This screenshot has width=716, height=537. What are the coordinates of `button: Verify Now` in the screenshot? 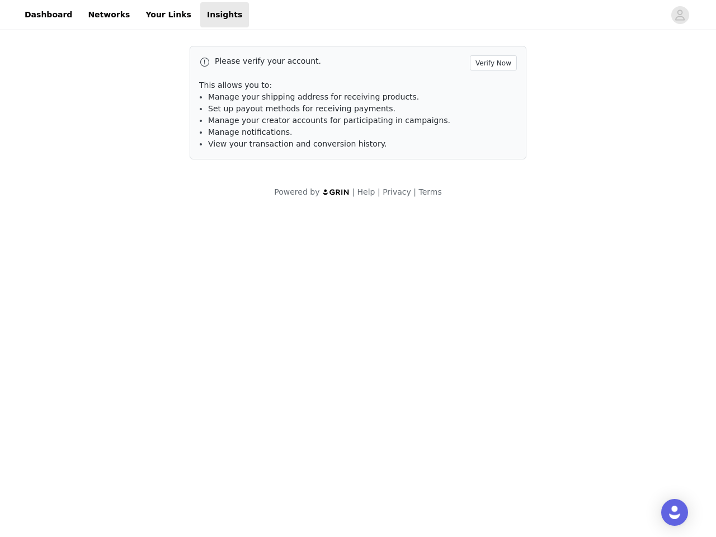 It's located at (493, 63).